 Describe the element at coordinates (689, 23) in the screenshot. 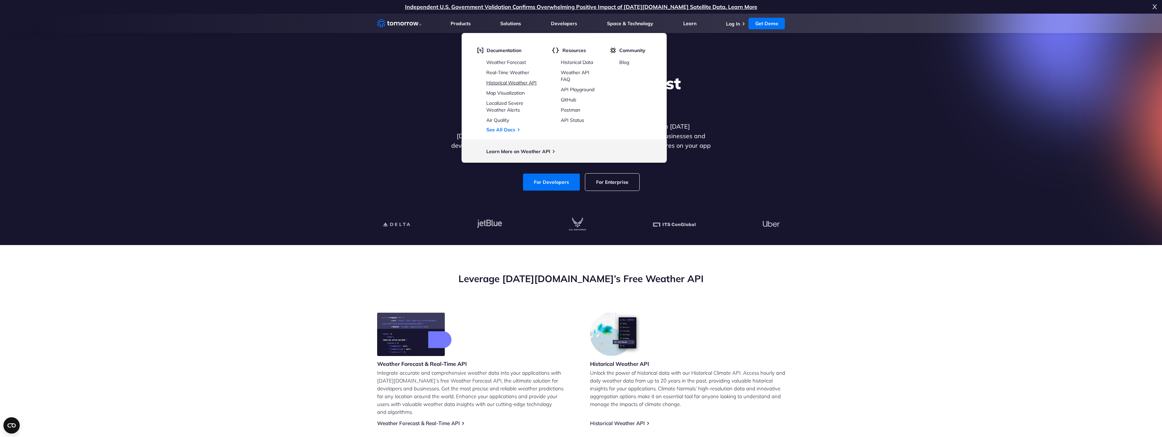

I see `a: Learn` at that location.